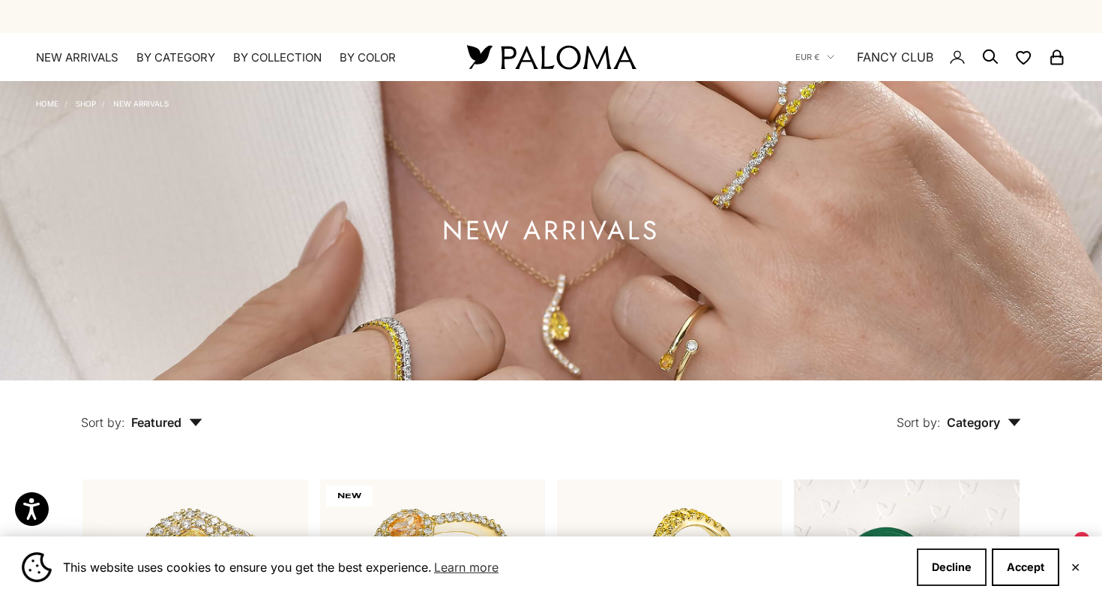  I want to click on summary: By Collection, so click(277, 58).